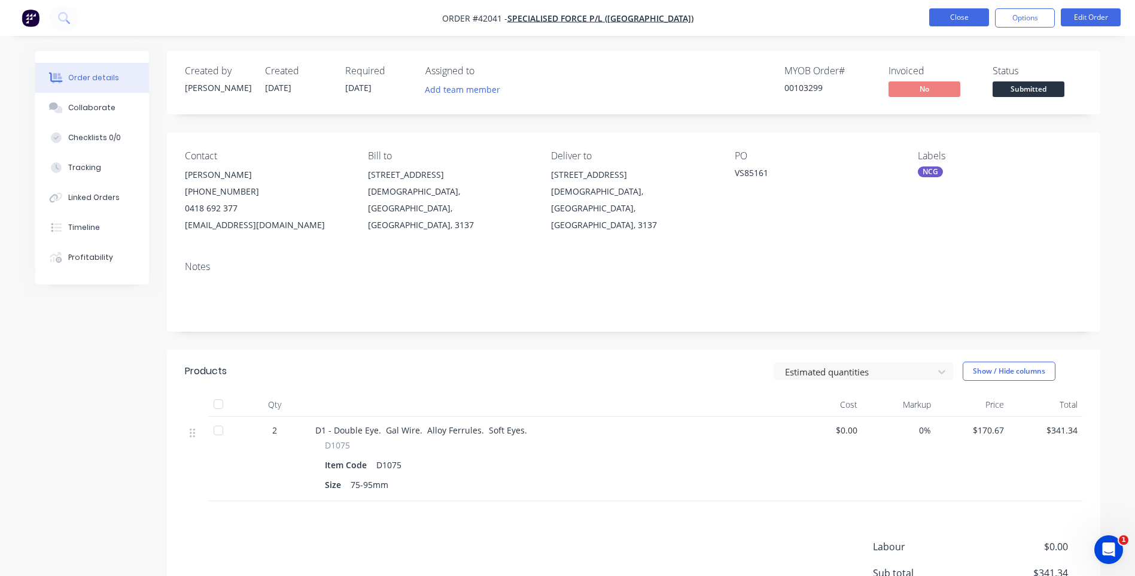 This screenshot has width=1135, height=576. I want to click on div: 0418 692 377, so click(267, 208).